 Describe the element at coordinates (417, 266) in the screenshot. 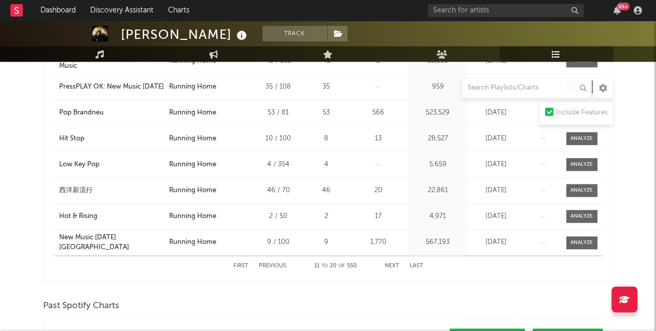

I see `button: Last` at that location.